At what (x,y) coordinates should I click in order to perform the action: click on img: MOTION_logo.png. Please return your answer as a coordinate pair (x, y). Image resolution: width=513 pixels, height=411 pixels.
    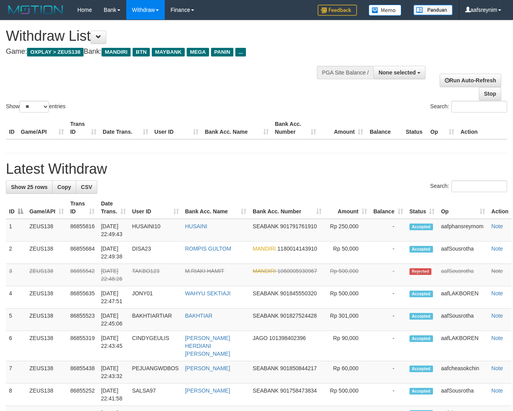
    Looking at the image, I should click on (36, 10).